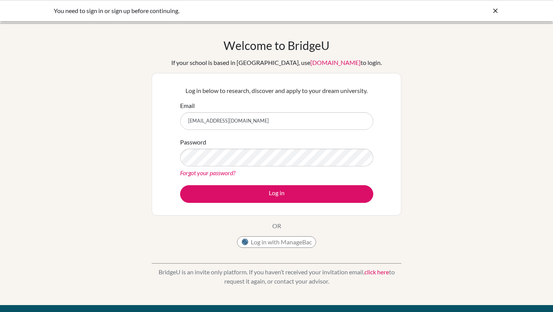 The height and width of the screenshot is (312, 553). What do you see at coordinates (277, 242) in the screenshot?
I see `button: Log in with ManageBac` at bounding box center [277, 242].